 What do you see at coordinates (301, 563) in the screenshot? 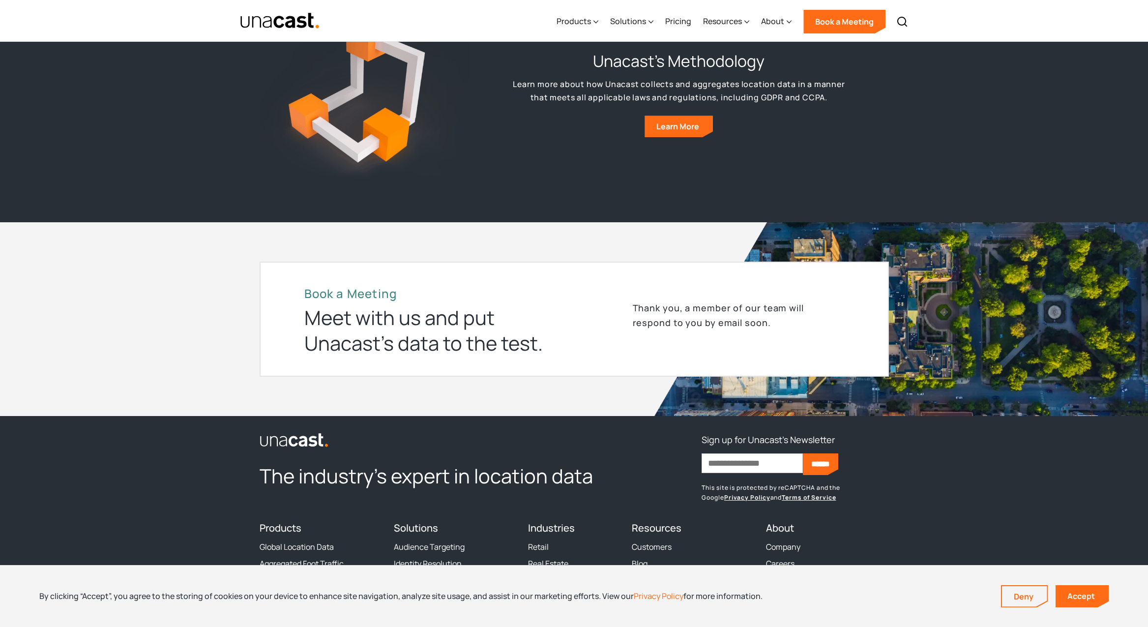
I see `a: Aggregated Foot Traffic` at bounding box center [301, 563].